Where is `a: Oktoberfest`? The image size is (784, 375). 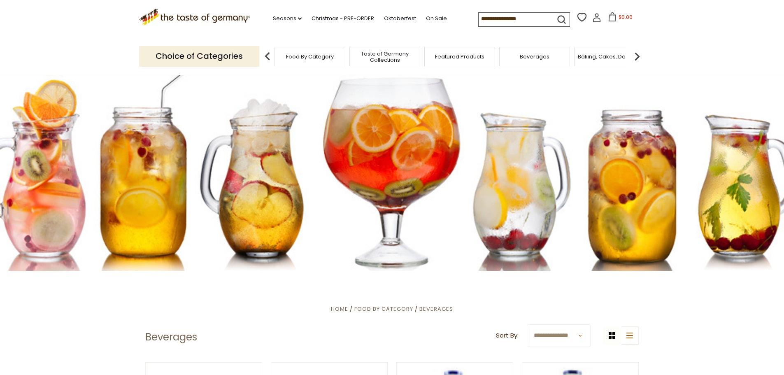
a: Oktoberfest is located at coordinates (400, 19).